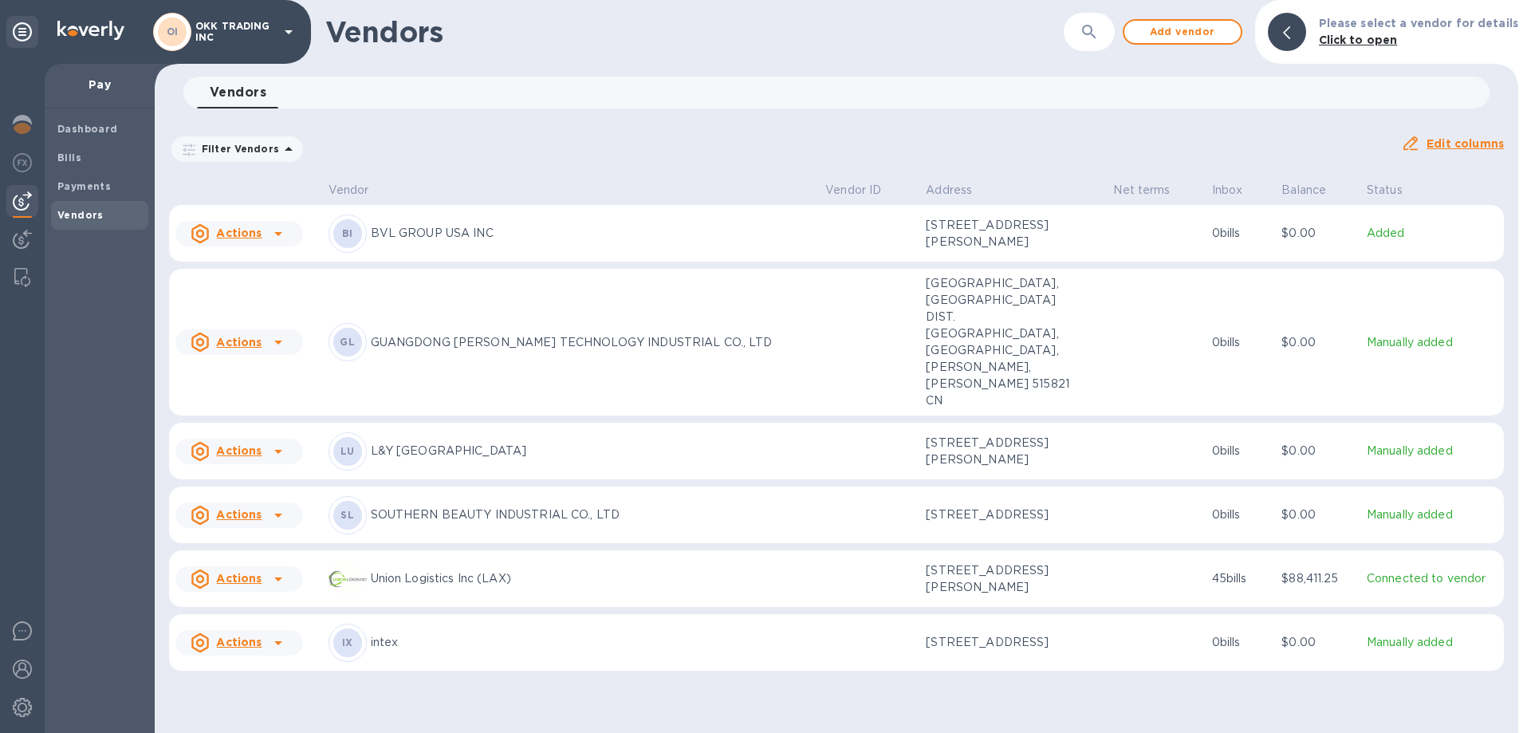 This screenshot has height=733, width=1531. I want to click on p: Net terms, so click(1141, 190).